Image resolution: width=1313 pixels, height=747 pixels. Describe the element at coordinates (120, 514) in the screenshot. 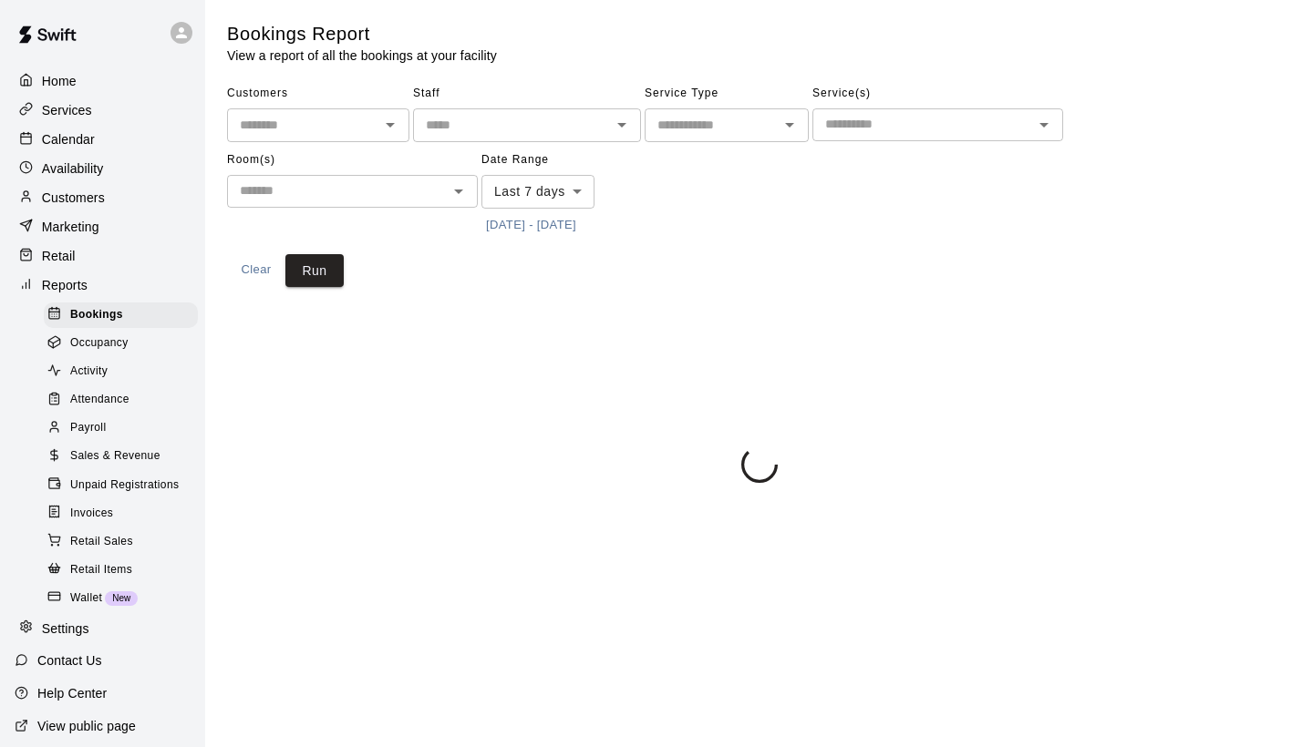

I see `div: Invoices` at that location.